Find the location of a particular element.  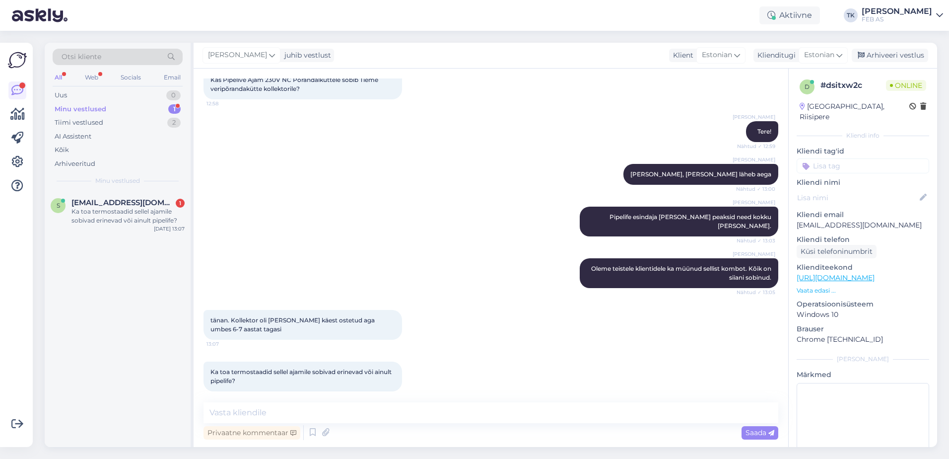

div: FEB AS is located at coordinates (897, 19).